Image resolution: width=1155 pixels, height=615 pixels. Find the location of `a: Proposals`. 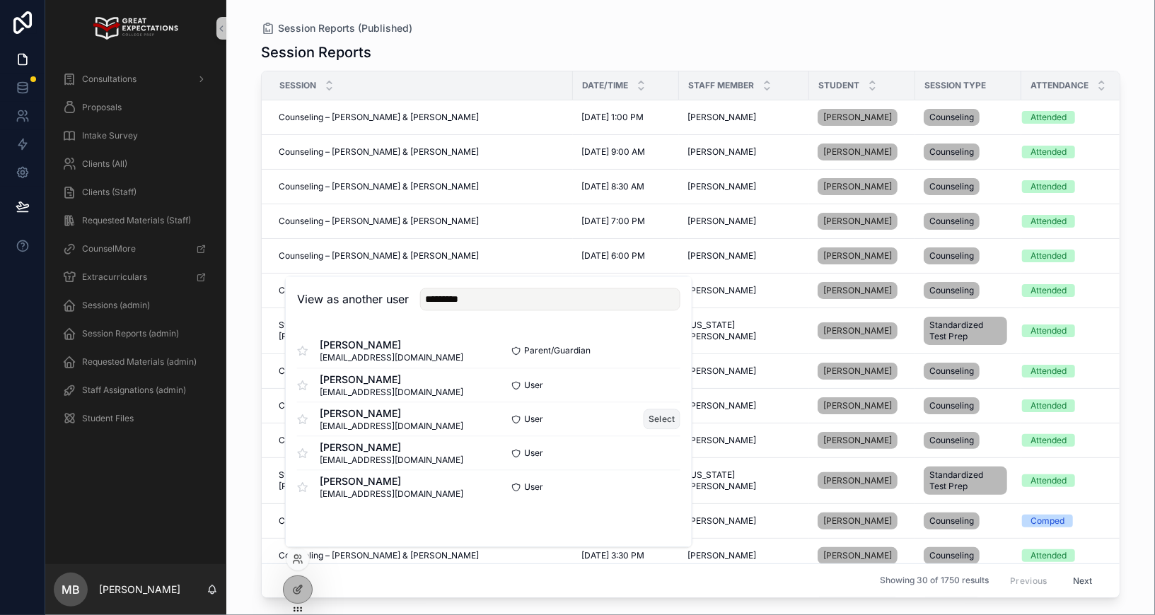

a: Proposals is located at coordinates (136, 107).